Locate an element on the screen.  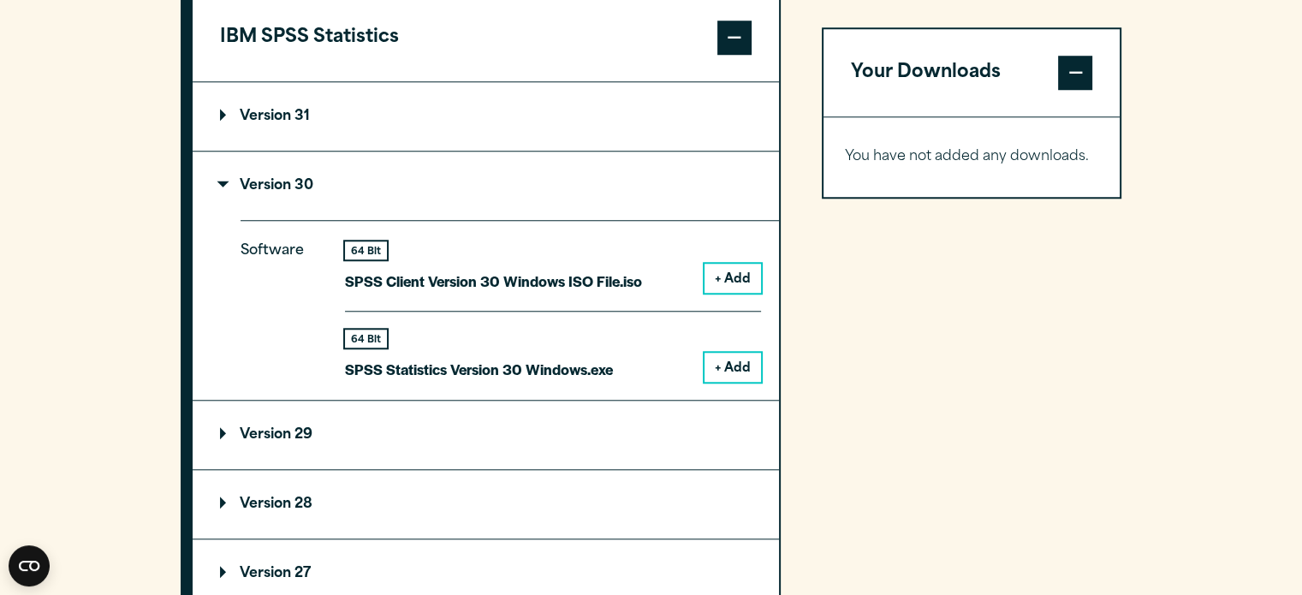
p: SPSS Client Version 30 Windows ISO File.iso is located at coordinates (493, 281).